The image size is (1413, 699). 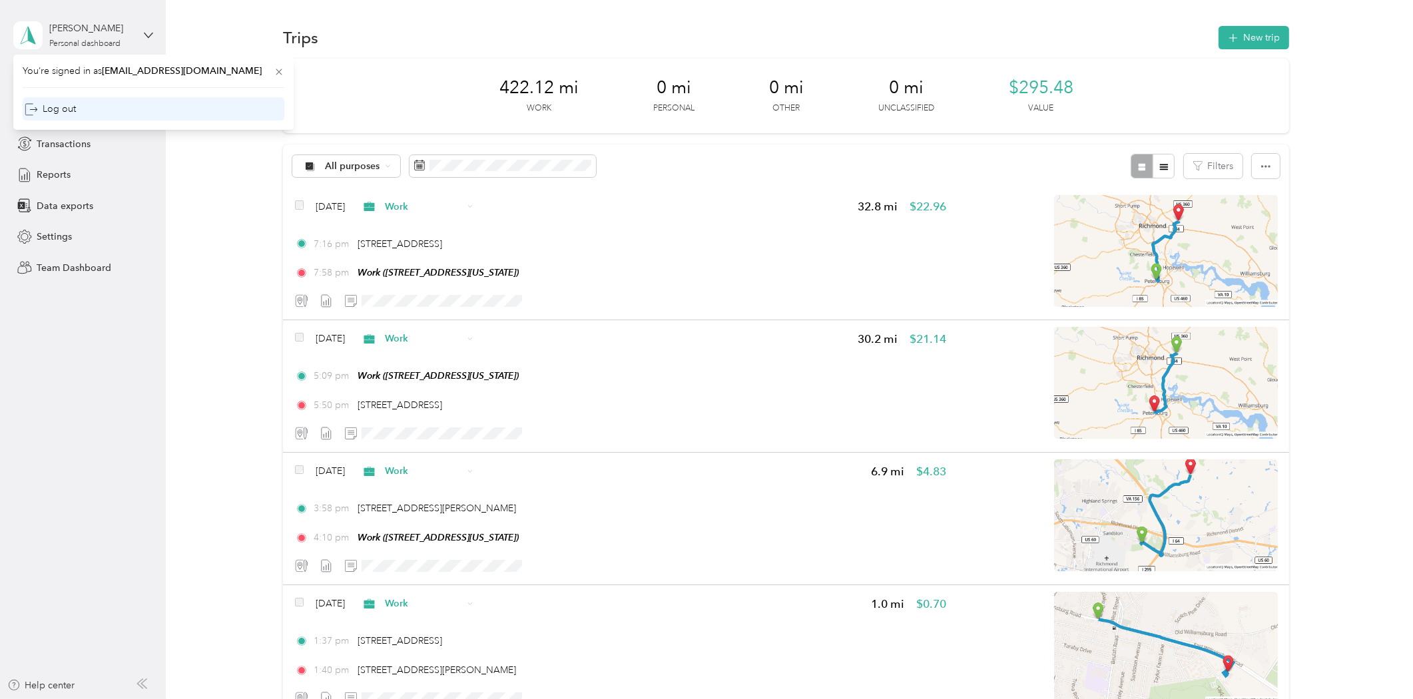 What do you see at coordinates (50, 109) in the screenshot?
I see `div: Log out` at bounding box center [50, 109].